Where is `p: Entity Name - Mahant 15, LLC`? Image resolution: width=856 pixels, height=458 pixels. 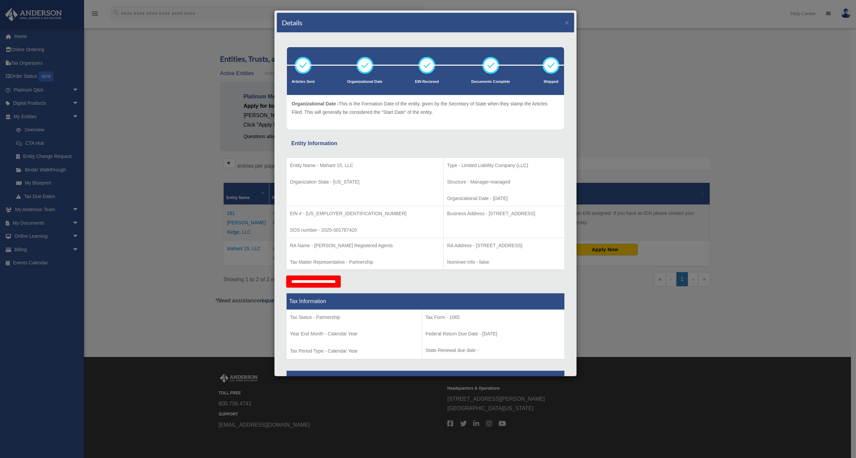
p: Entity Name - Mahant 15, LLC is located at coordinates (365, 165).